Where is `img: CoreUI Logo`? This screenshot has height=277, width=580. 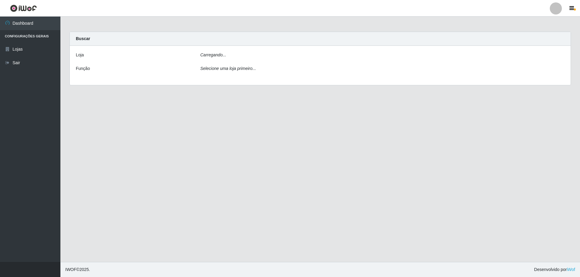 img: CoreUI Logo is located at coordinates (23, 8).